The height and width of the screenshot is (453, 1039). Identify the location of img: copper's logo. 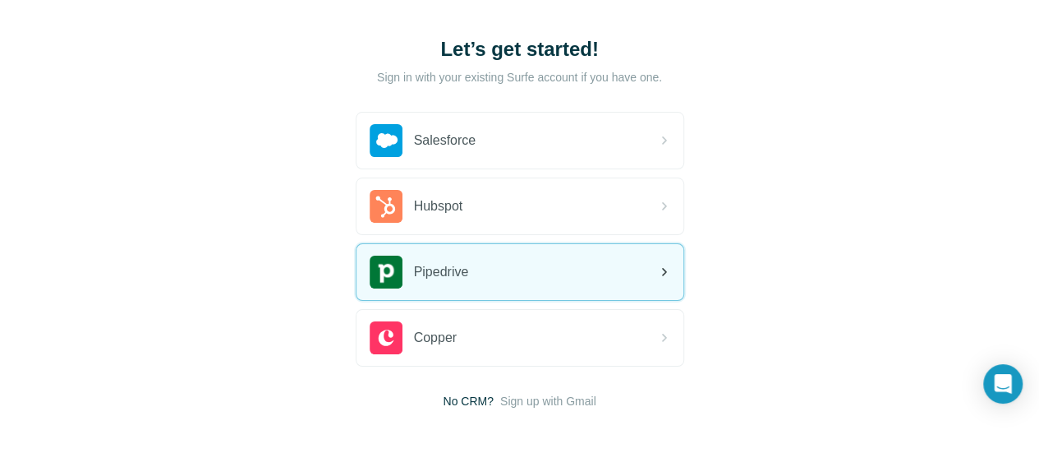
(386, 338).